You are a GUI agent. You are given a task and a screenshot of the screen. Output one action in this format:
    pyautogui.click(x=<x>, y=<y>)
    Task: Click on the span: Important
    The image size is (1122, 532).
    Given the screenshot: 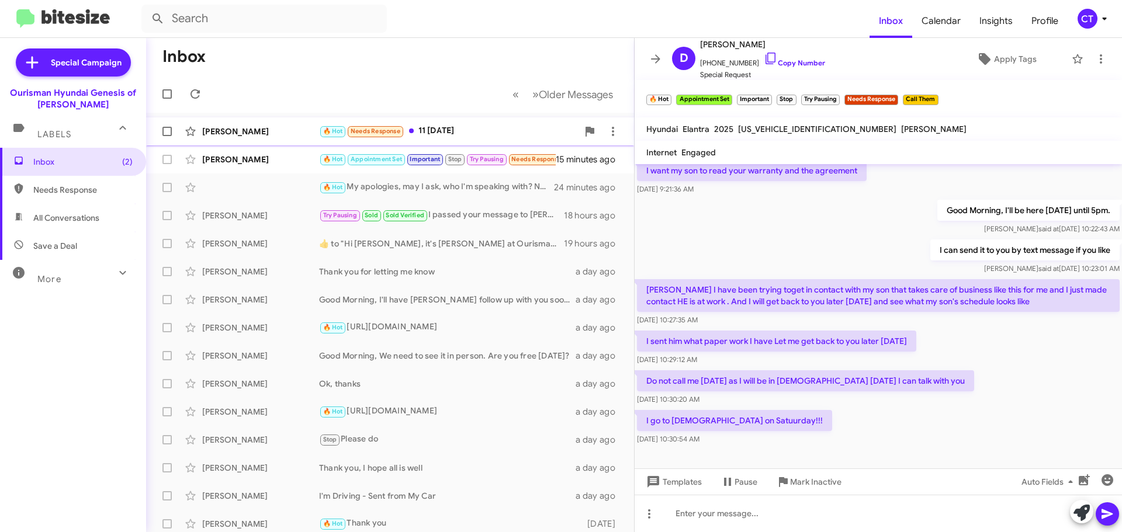 What is the action you would take?
    pyautogui.click(x=425, y=159)
    